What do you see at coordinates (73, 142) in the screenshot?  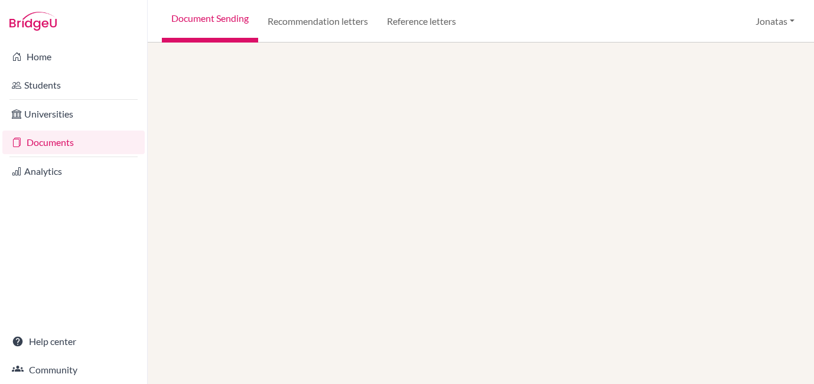 I see `a: Documents` at bounding box center [73, 142].